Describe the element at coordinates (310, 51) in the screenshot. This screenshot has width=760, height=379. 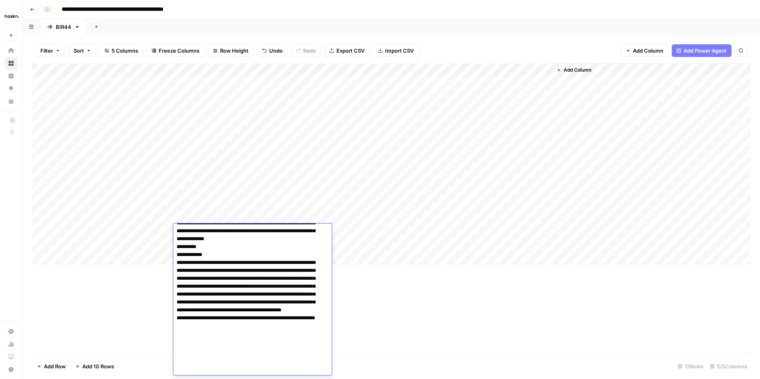
I see `span: Redo` at that location.